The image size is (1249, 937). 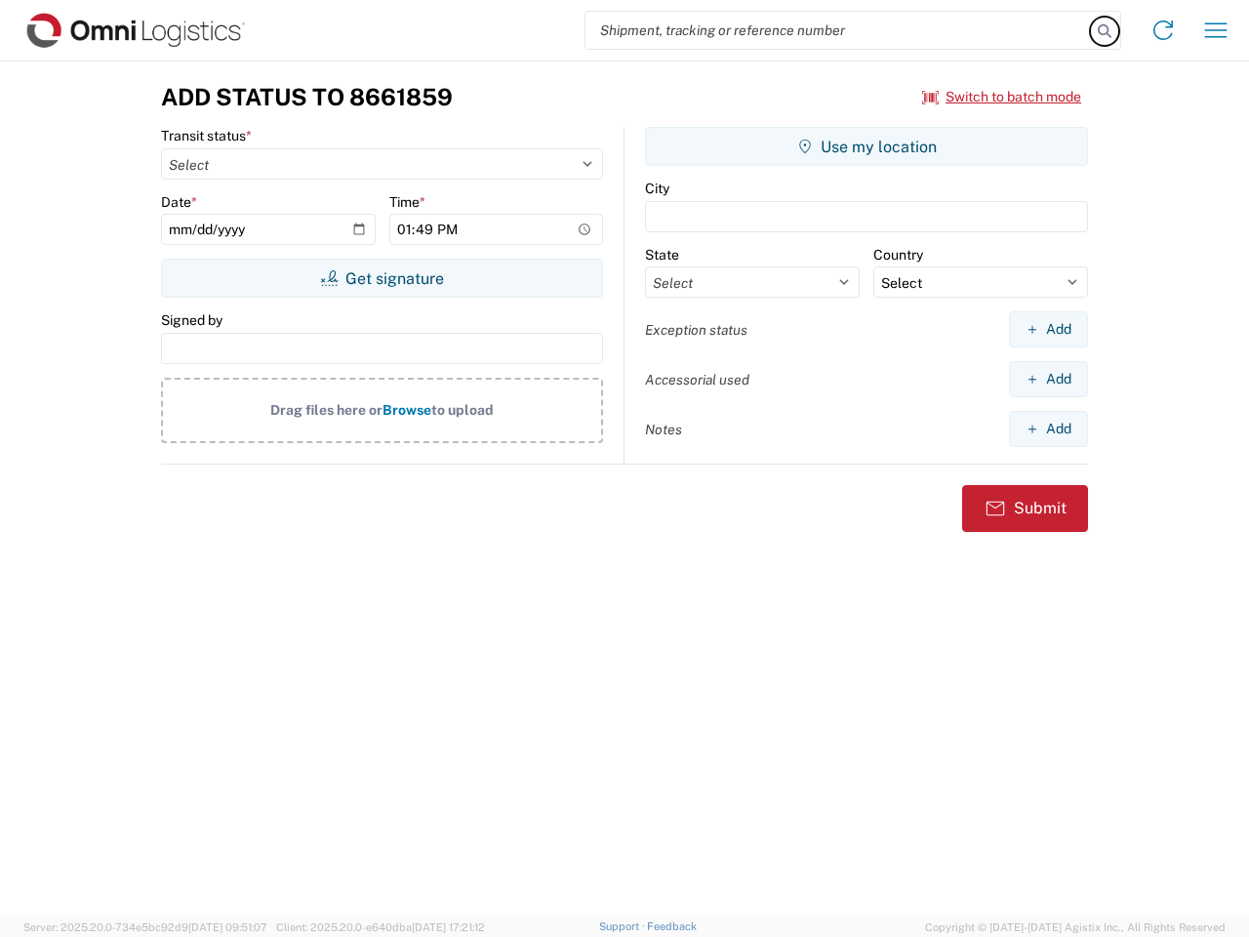 I want to click on label: City, so click(x=657, y=188).